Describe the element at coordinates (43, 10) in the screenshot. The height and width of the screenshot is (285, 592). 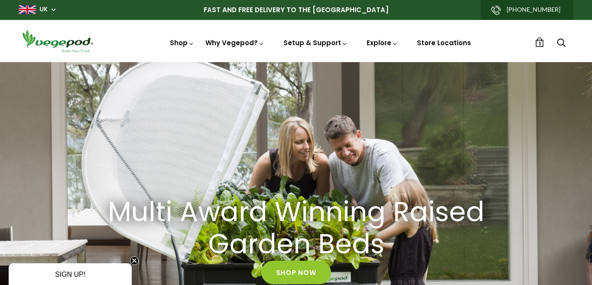
I see `a: UK` at that location.